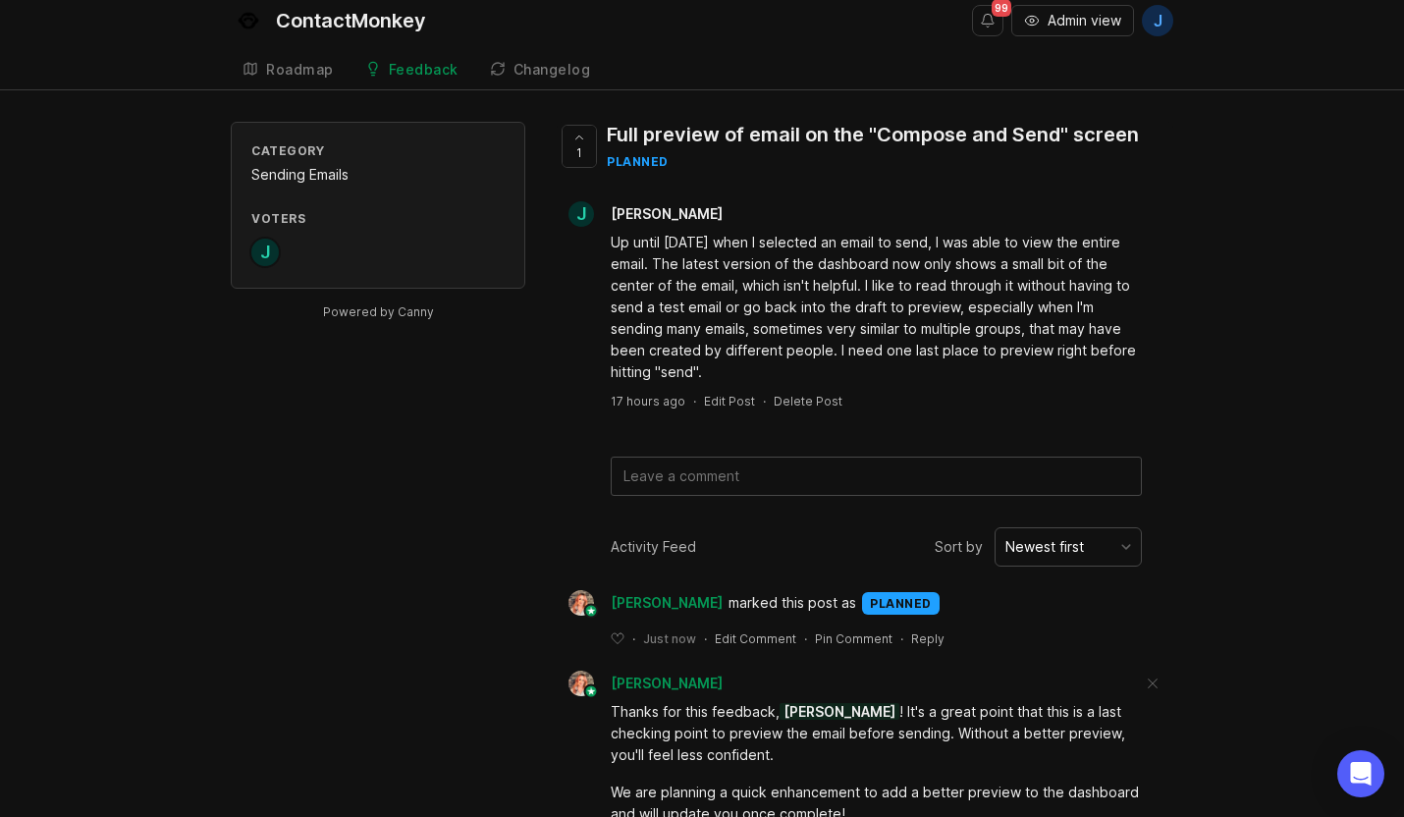 The width and height of the screenshot is (1404, 817). I want to click on div: Feedback, so click(423, 70).